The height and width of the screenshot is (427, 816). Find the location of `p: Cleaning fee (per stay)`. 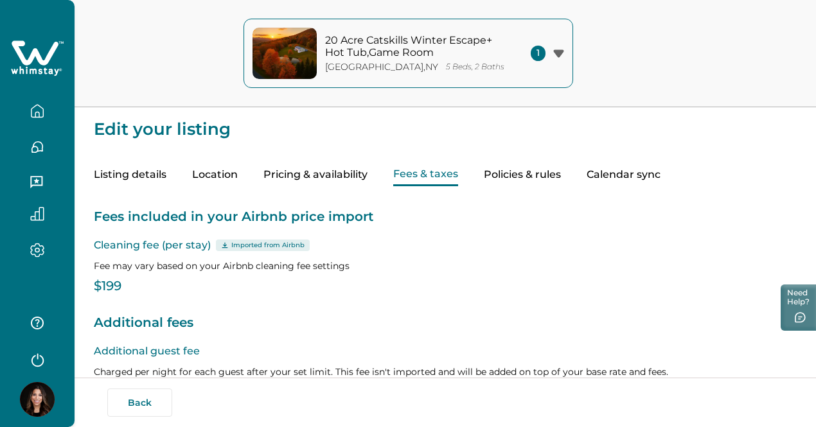

p: Cleaning fee (per stay) is located at coordinates (445, 246).